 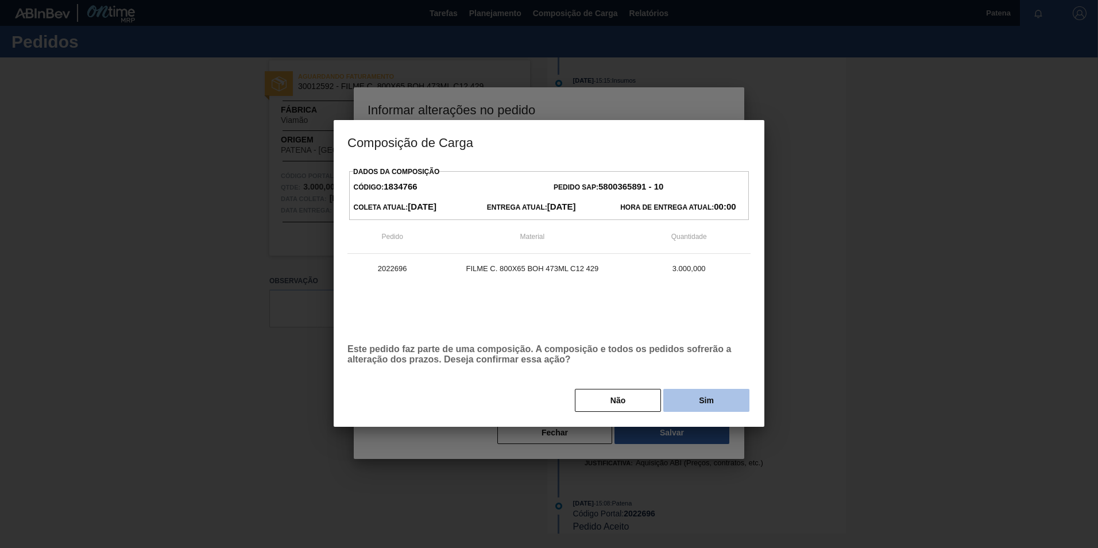 I want to click on span: Material, so click(x=532, y=237).